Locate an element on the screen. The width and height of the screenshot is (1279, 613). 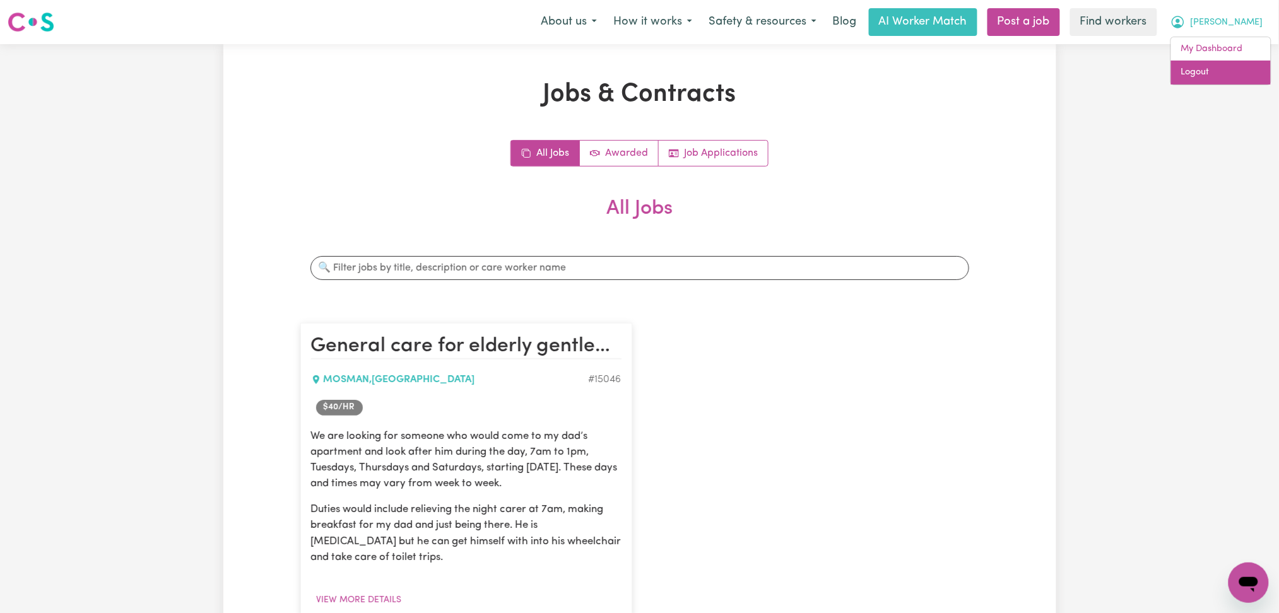
a: All jobs is located at coordinates (545, 153).